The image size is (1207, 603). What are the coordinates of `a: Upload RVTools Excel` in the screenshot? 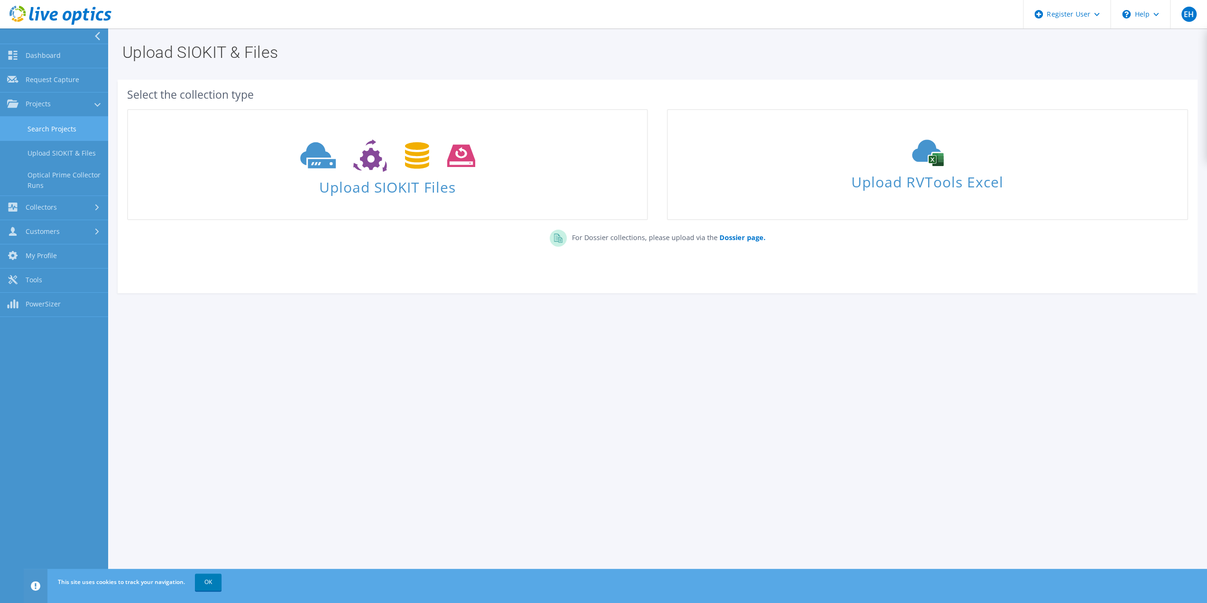 It's located at (927, 165).